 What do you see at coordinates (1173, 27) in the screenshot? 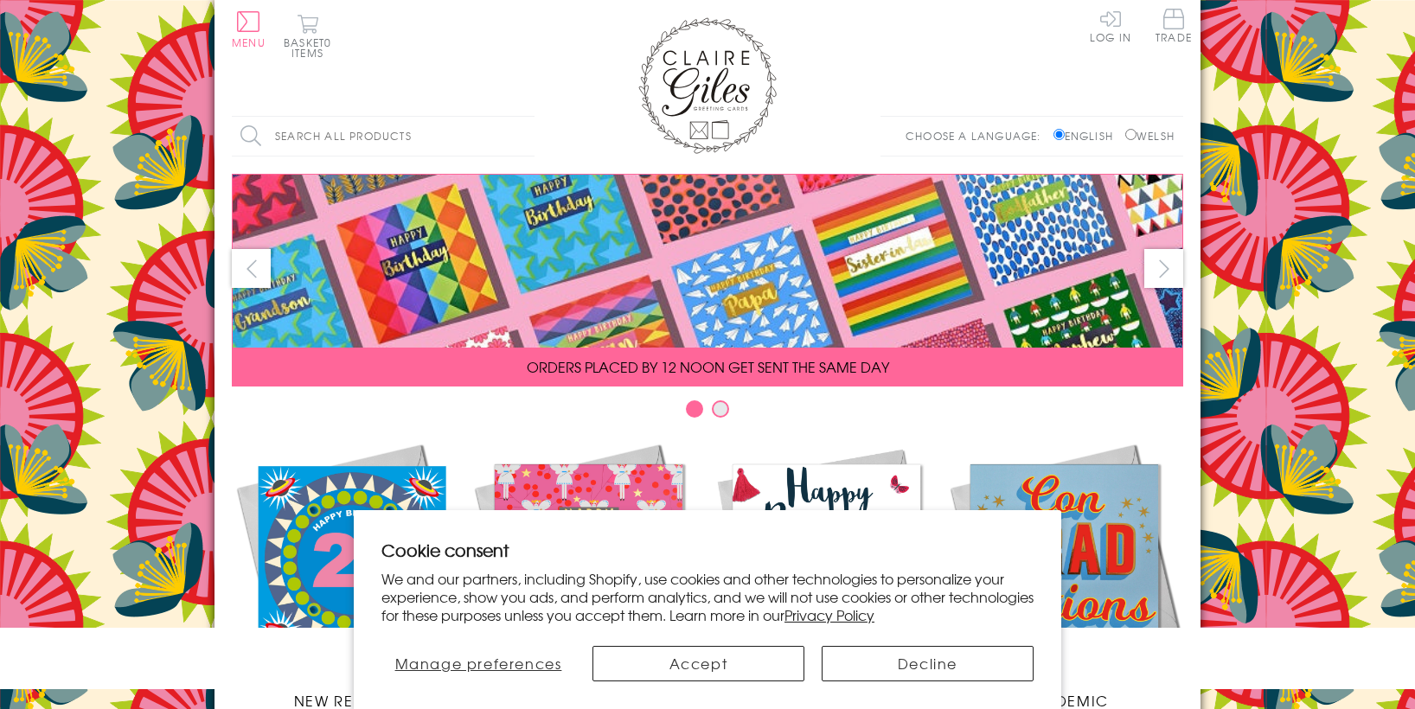
I see `a: Trade` at bounding box center [1173, 27].